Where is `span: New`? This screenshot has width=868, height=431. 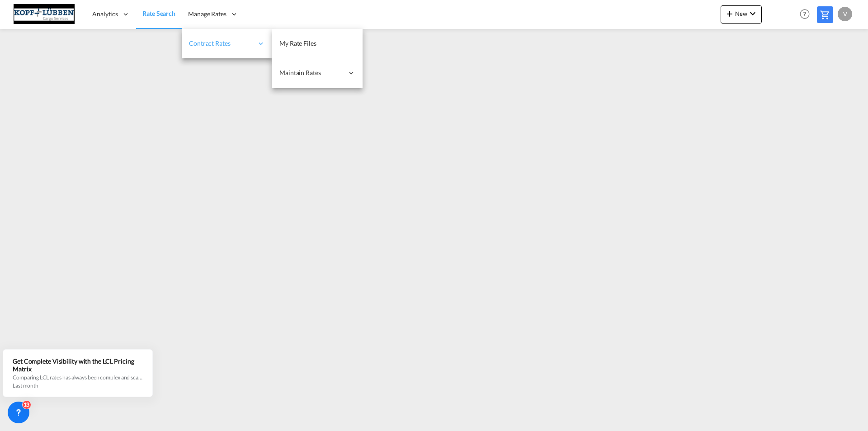
span: New is located at coordinates (741, 14).